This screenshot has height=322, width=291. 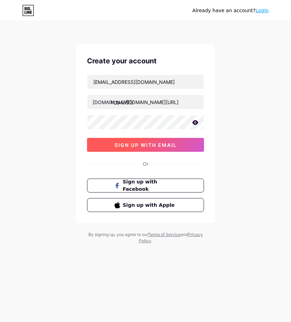 What do you see at coordinates (145, 82) in the screenshot?
I see `input: Email` at bounding box center [145, 82].